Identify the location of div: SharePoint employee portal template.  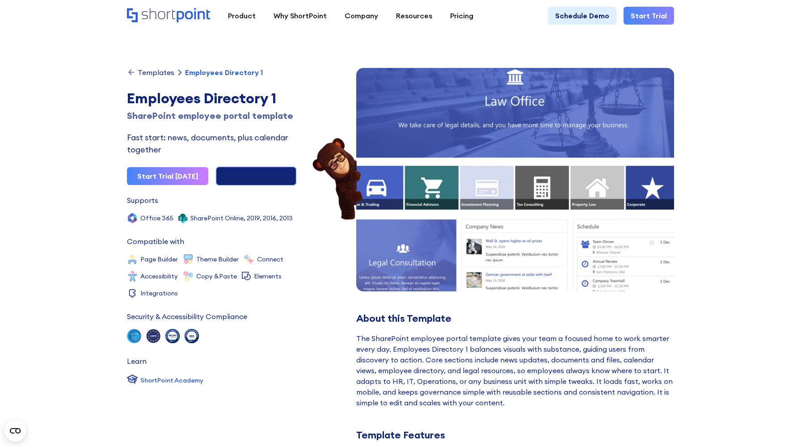
(212, 116).